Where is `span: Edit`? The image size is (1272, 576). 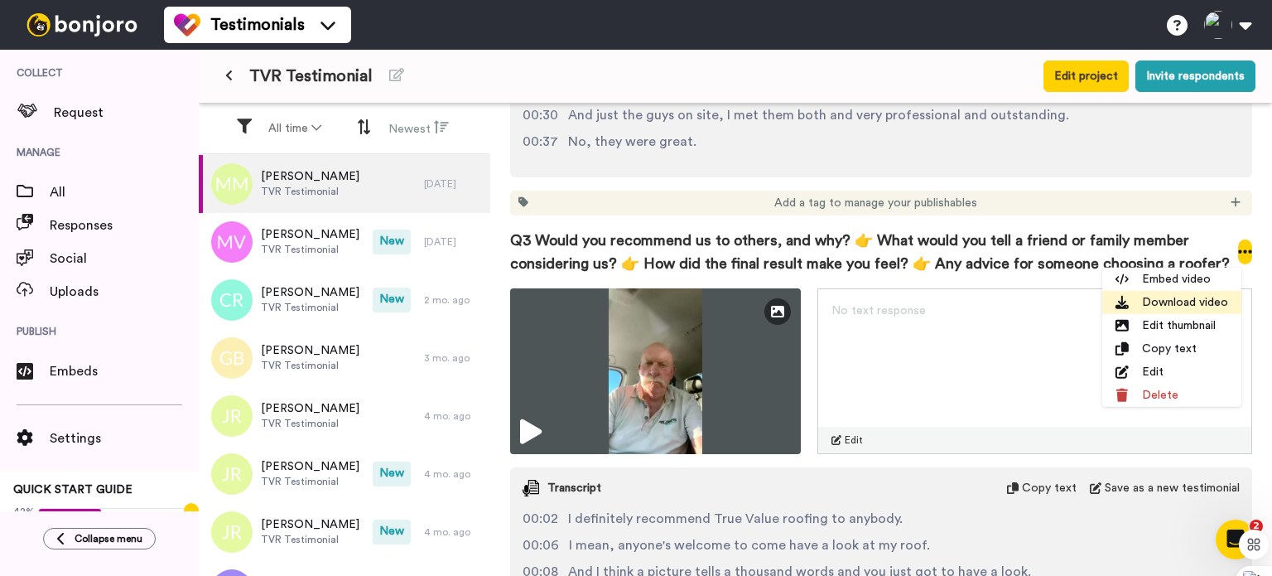
span: Edit is located at coordinates (854, 440).